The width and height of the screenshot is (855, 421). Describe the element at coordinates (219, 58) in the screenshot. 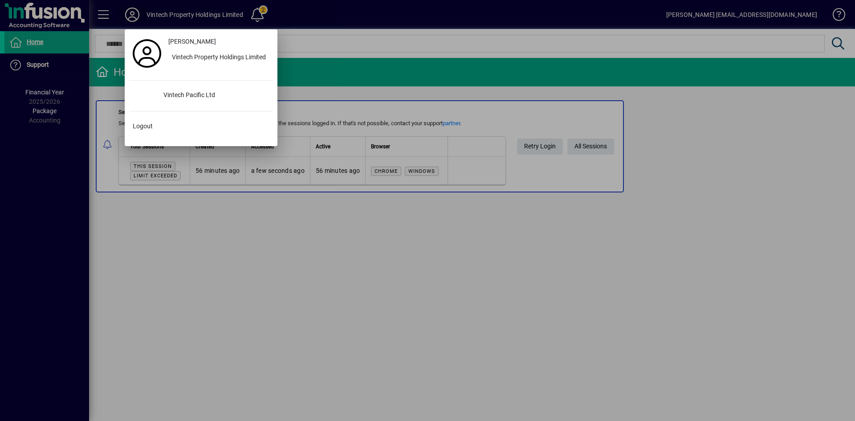

I see `button: Vintech Property Holdings Limited` at that location.